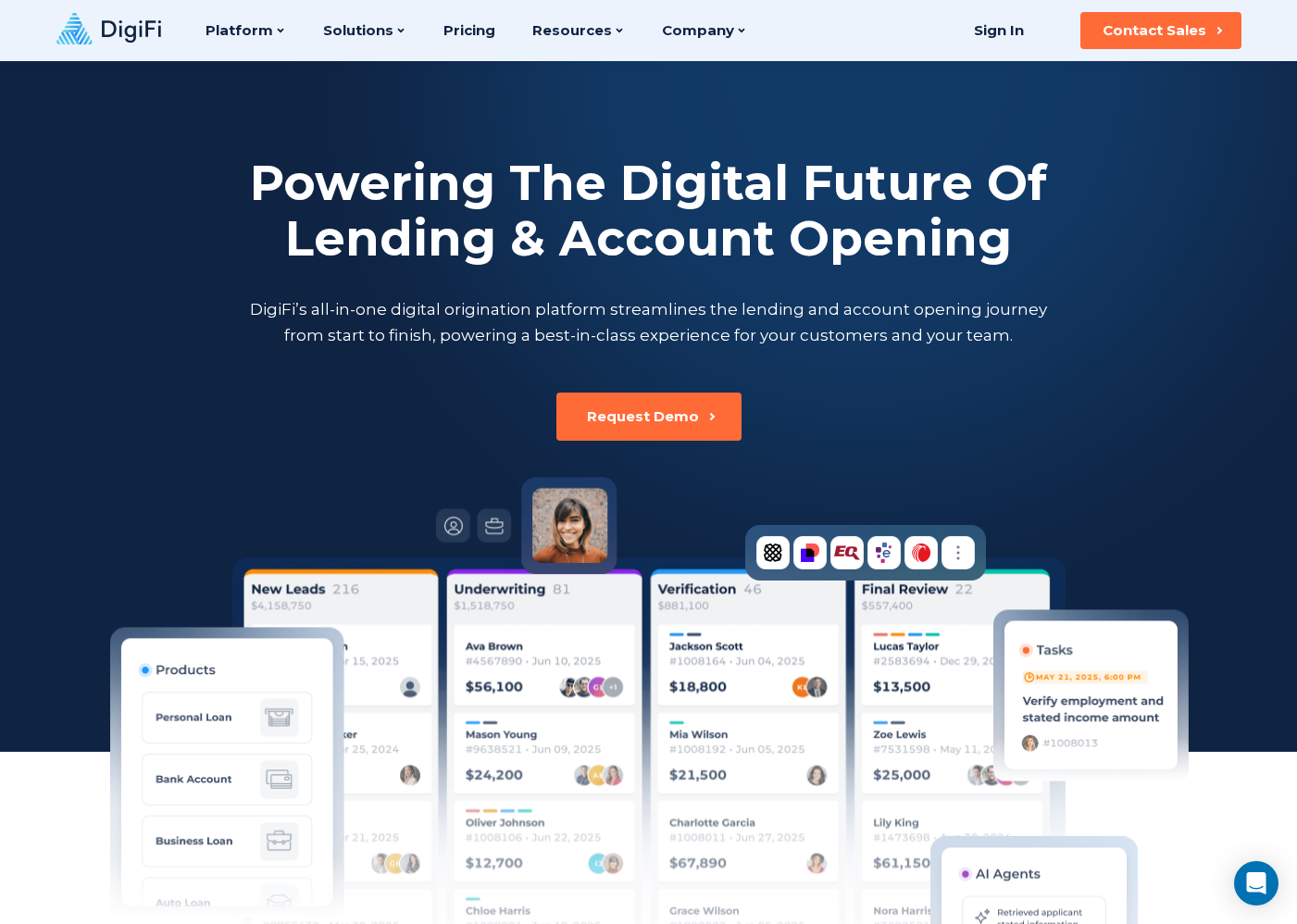 The image size is (1297, 924). What do you see at coordinates (1161, 31) in the screenshot?
I see `a: Contact Sales` at bounding box center [1161, 31].